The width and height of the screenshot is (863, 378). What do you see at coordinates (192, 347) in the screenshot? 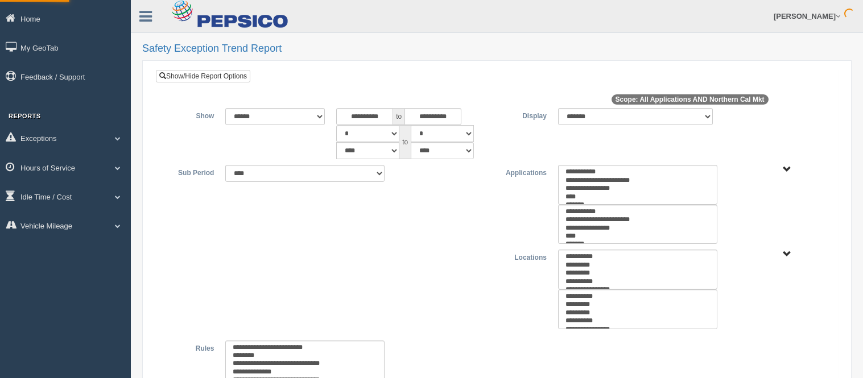
I see `label: Rules` at bounding box center [192, 347].